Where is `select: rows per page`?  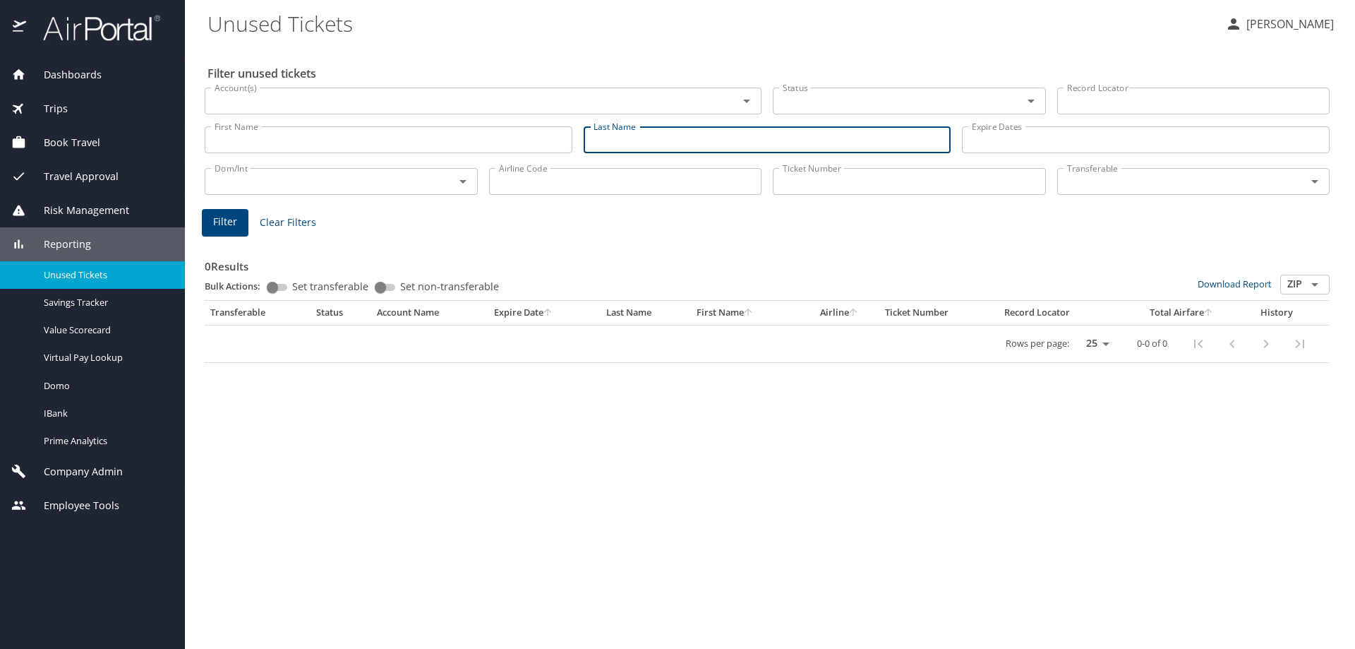
select: rows per page is located at coordinates (1095, 344).